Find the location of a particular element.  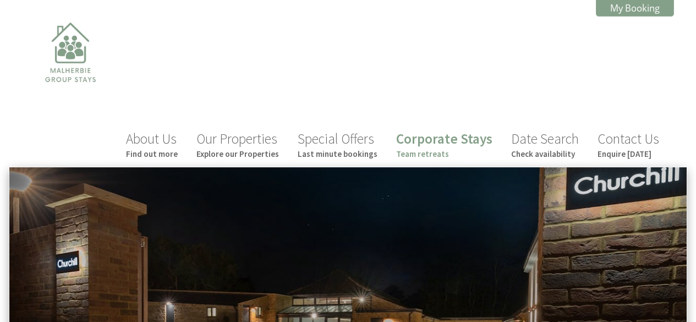

small: Find out more is located at coordinates (152, 154).